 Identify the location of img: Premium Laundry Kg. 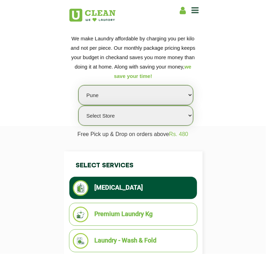
(81, 214).